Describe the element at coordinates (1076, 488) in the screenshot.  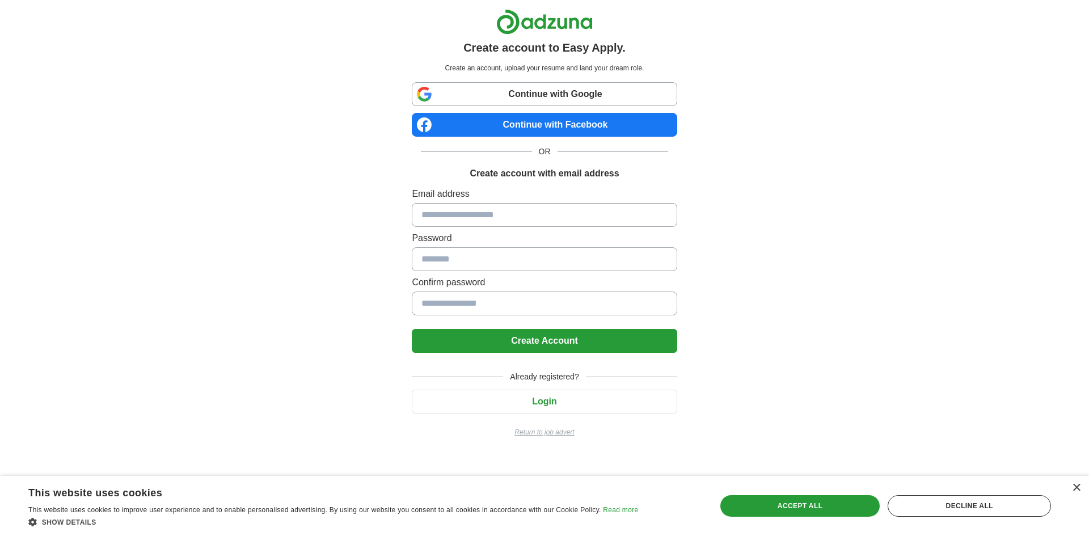
I see `div: Close` at that location.